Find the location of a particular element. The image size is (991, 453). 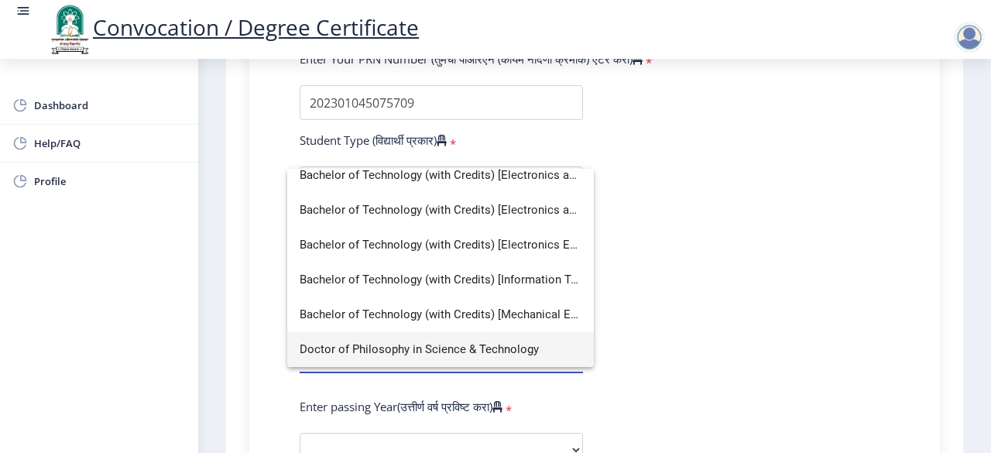

span: Doctor of Philosophy in Science & Technology is located at coordinates (440, 349).